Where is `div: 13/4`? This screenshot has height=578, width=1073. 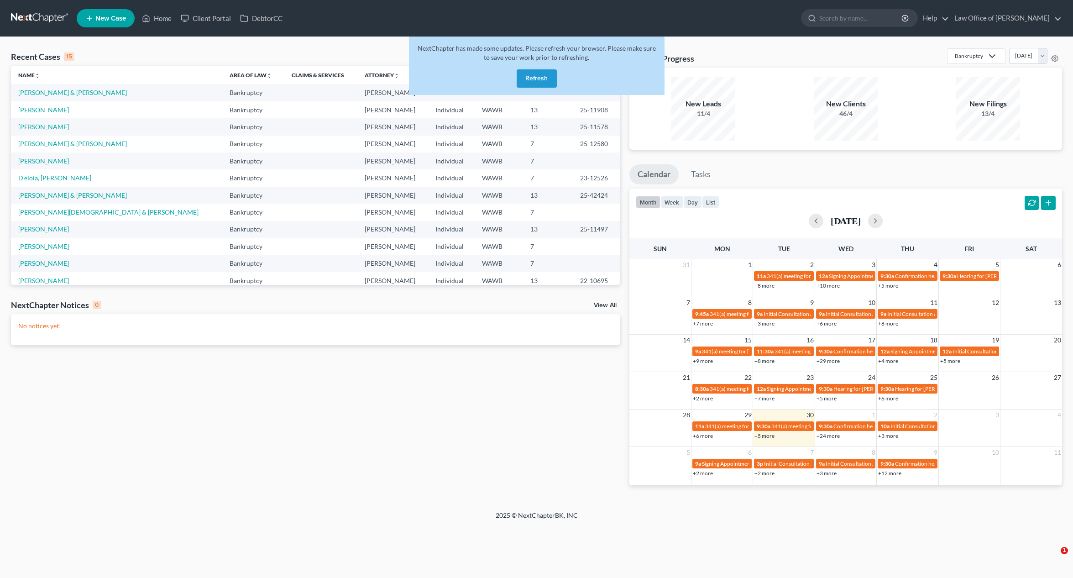 div: 13/4 is located at coordinates (988, 114).